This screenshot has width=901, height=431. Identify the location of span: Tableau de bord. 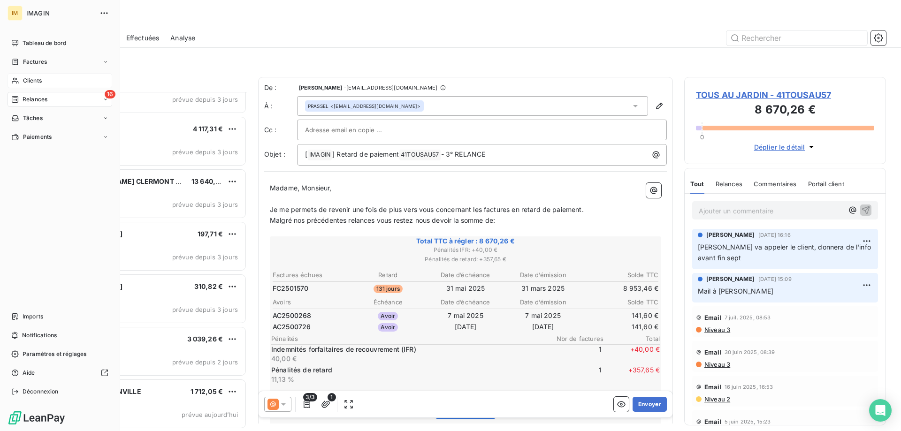
(44, 43).